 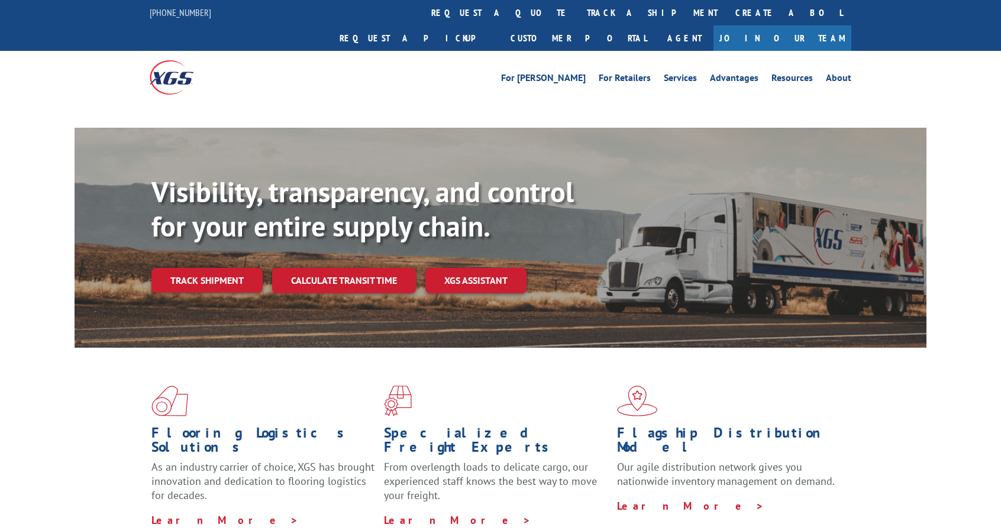 I want to click on a: About, so click(x=838, y=80).